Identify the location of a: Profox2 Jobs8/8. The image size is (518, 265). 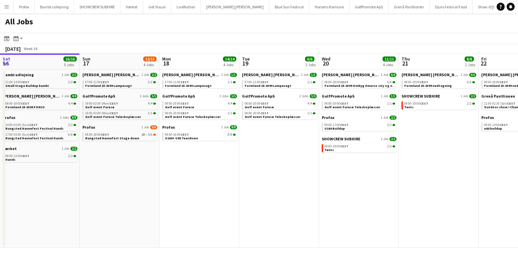
(40, 117).